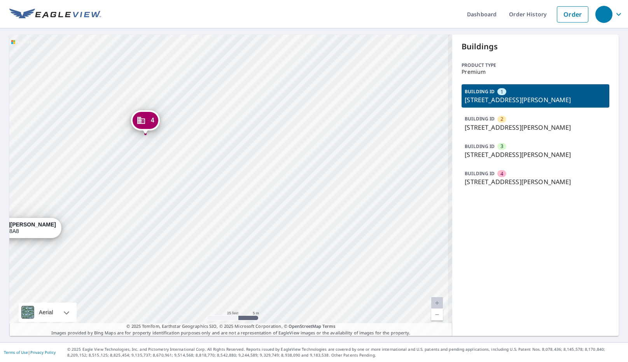  Describe the element at coordinates (16, 353) in the screenshot. I see `a: Terms of Use` at that location.